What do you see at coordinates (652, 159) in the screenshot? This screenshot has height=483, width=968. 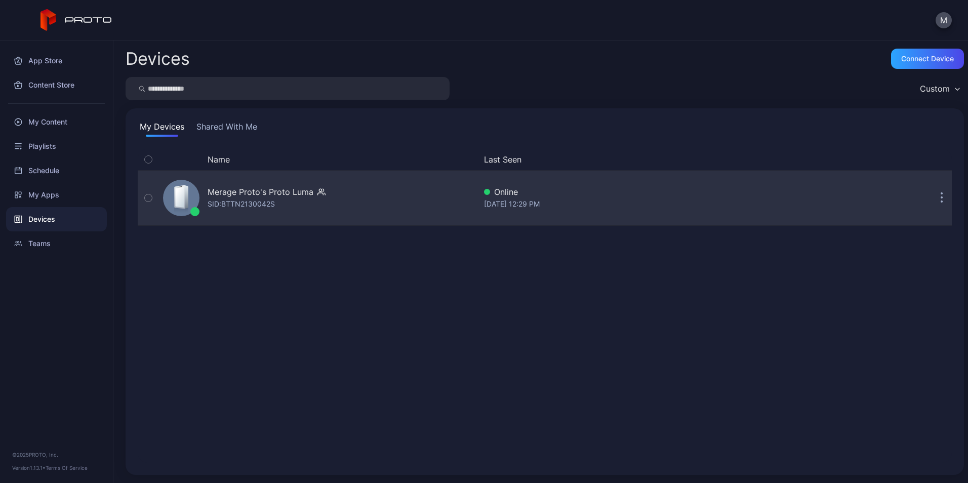 I see `button: Last Seen` at bounding box center [652, 159].